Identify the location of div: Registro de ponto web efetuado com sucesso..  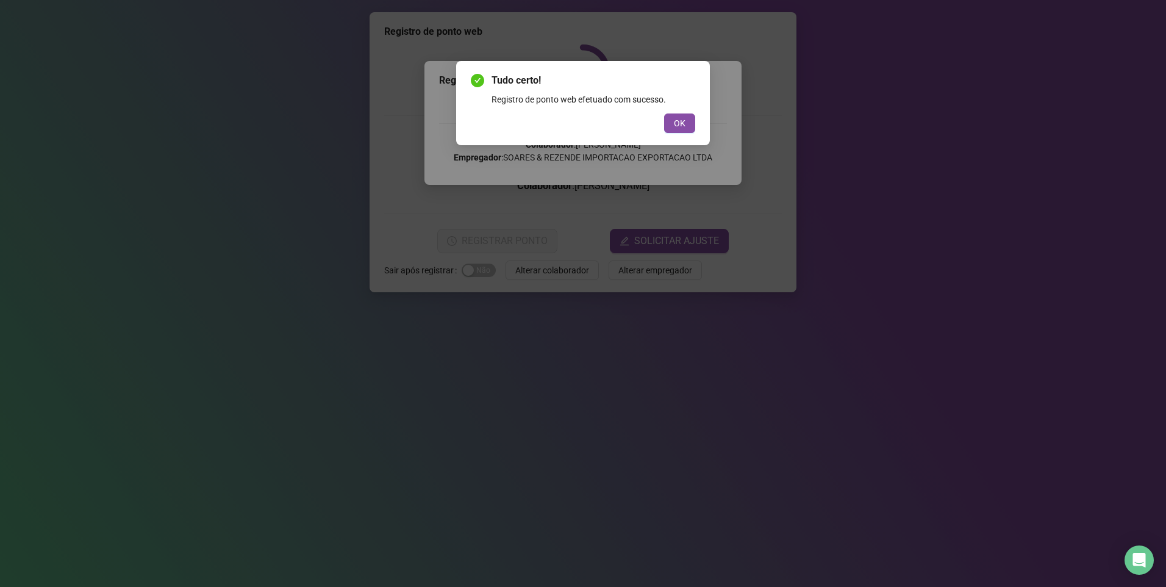
(594, 99).